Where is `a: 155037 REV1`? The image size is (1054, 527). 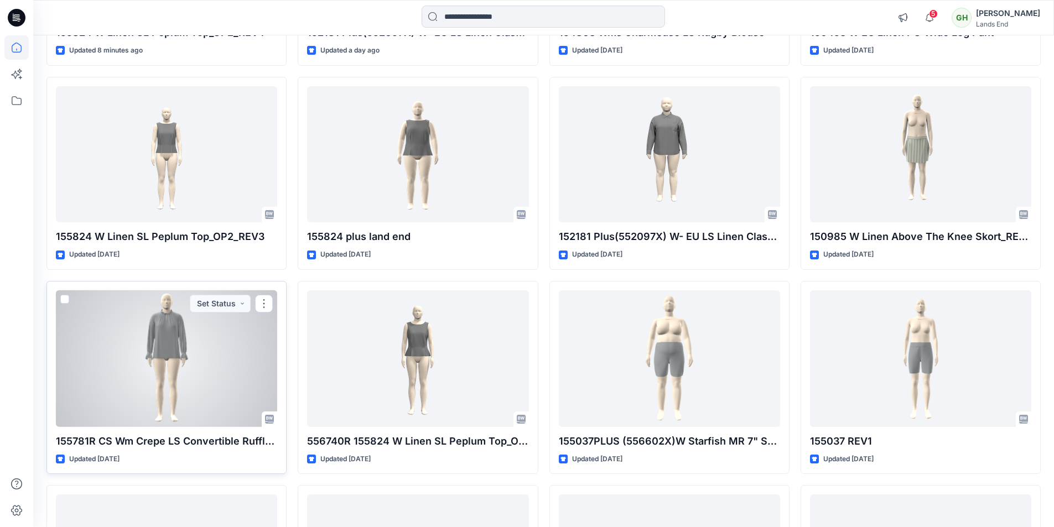 a: 155037 REV1 is located at coordinates (921, 358).